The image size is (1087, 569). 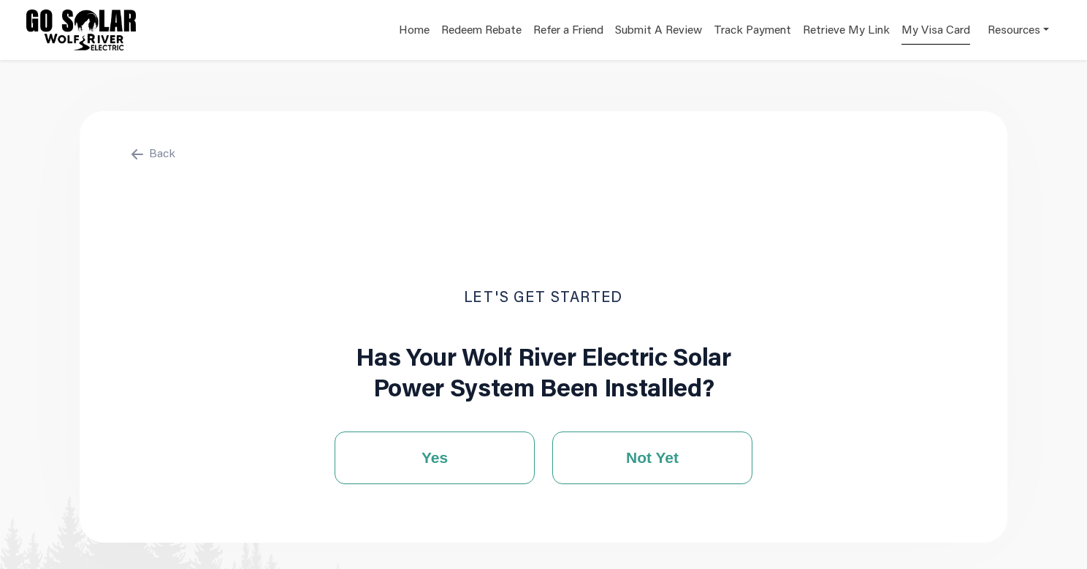 I want to click on a: My Visa Card, so click(x=936, y=29).